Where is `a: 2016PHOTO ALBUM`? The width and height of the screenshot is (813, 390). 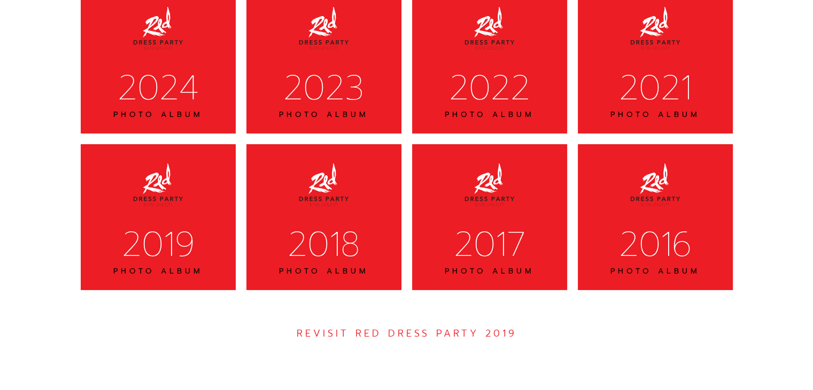 a: 2016PHOTO ALBUM is located at coordinates (655, 217).